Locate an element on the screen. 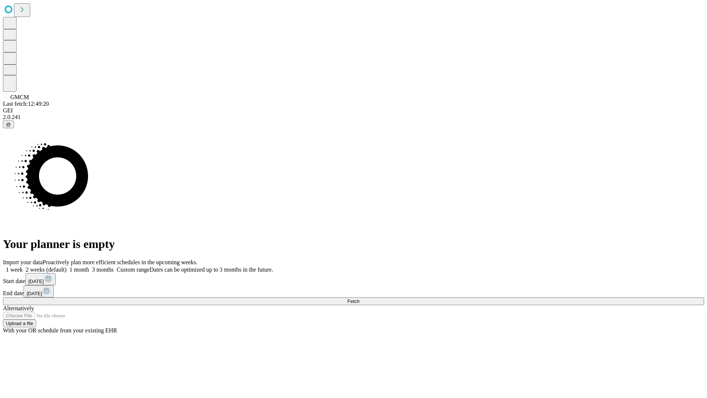 This screenshot has width=707, height=398. span: Import your data is located at coordinates (23, 262).